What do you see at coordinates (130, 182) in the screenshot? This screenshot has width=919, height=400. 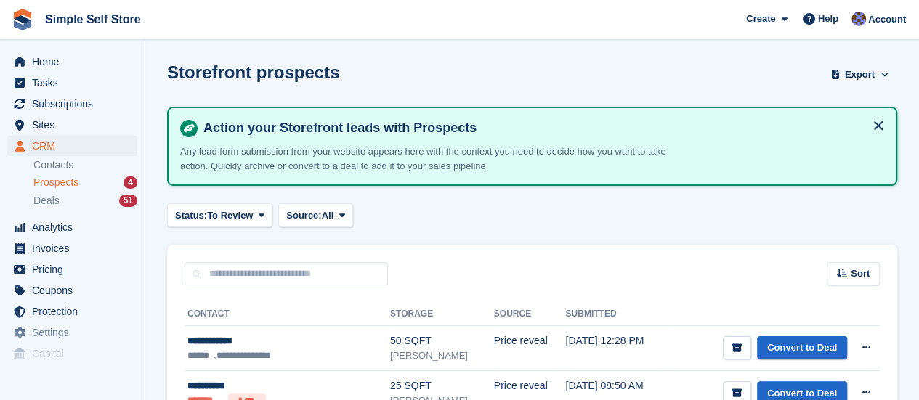 I see `div: 4` at bounding box center [130, 182].